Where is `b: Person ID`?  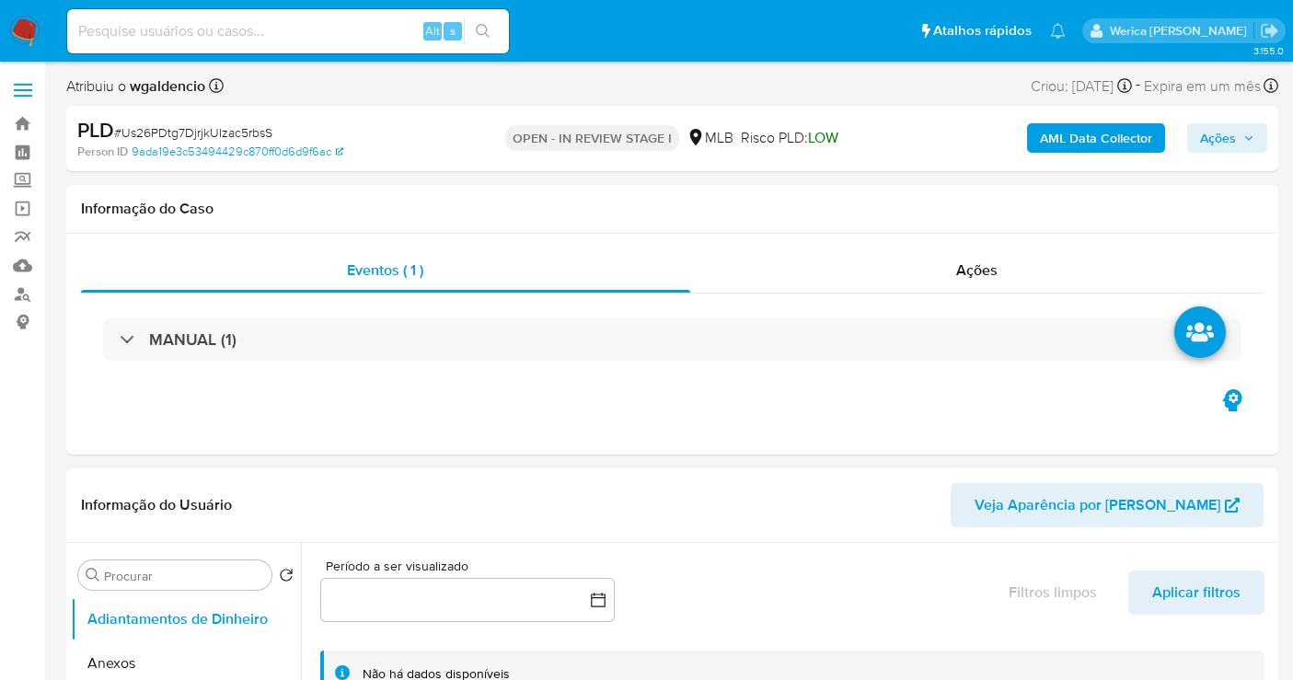
b: Person ID is located at coordinates (102, 152).